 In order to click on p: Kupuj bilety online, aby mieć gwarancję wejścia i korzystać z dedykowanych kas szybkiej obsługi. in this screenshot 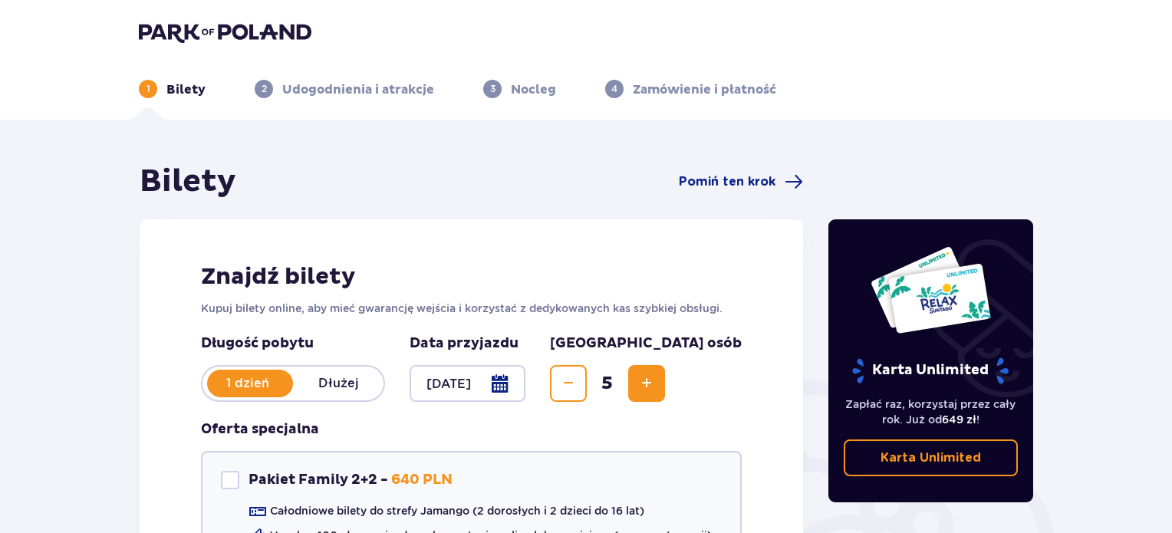, I will do `click(471, 308)`.